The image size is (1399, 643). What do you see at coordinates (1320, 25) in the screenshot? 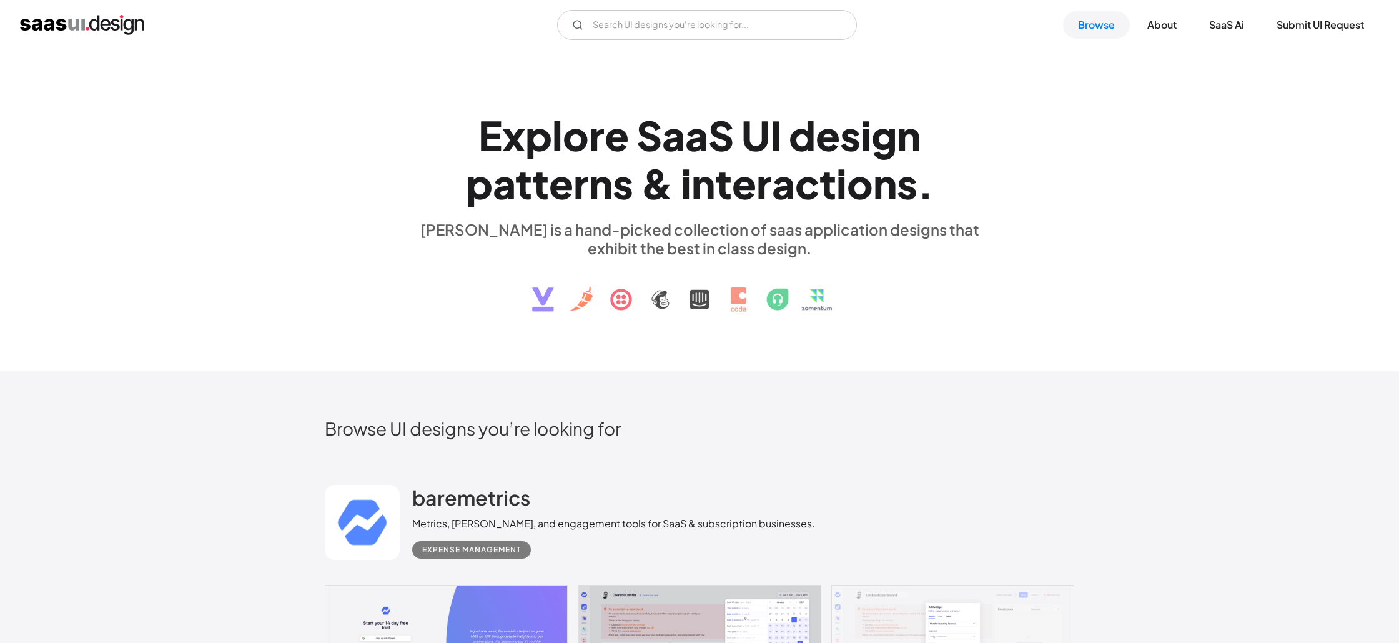
I see `a: Submit UI Request` at bounding box center [1320, 25].